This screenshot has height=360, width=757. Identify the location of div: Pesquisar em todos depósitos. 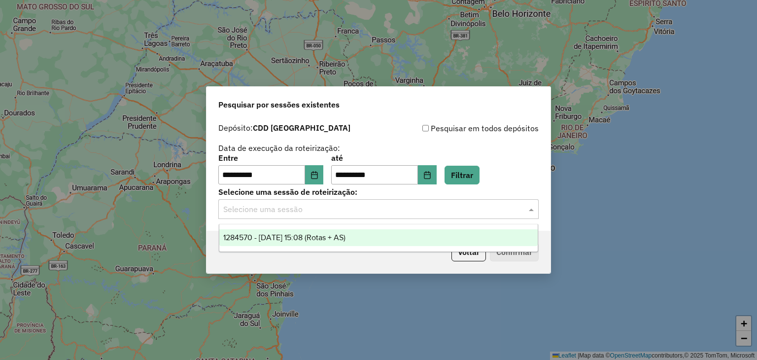
(458, 128).